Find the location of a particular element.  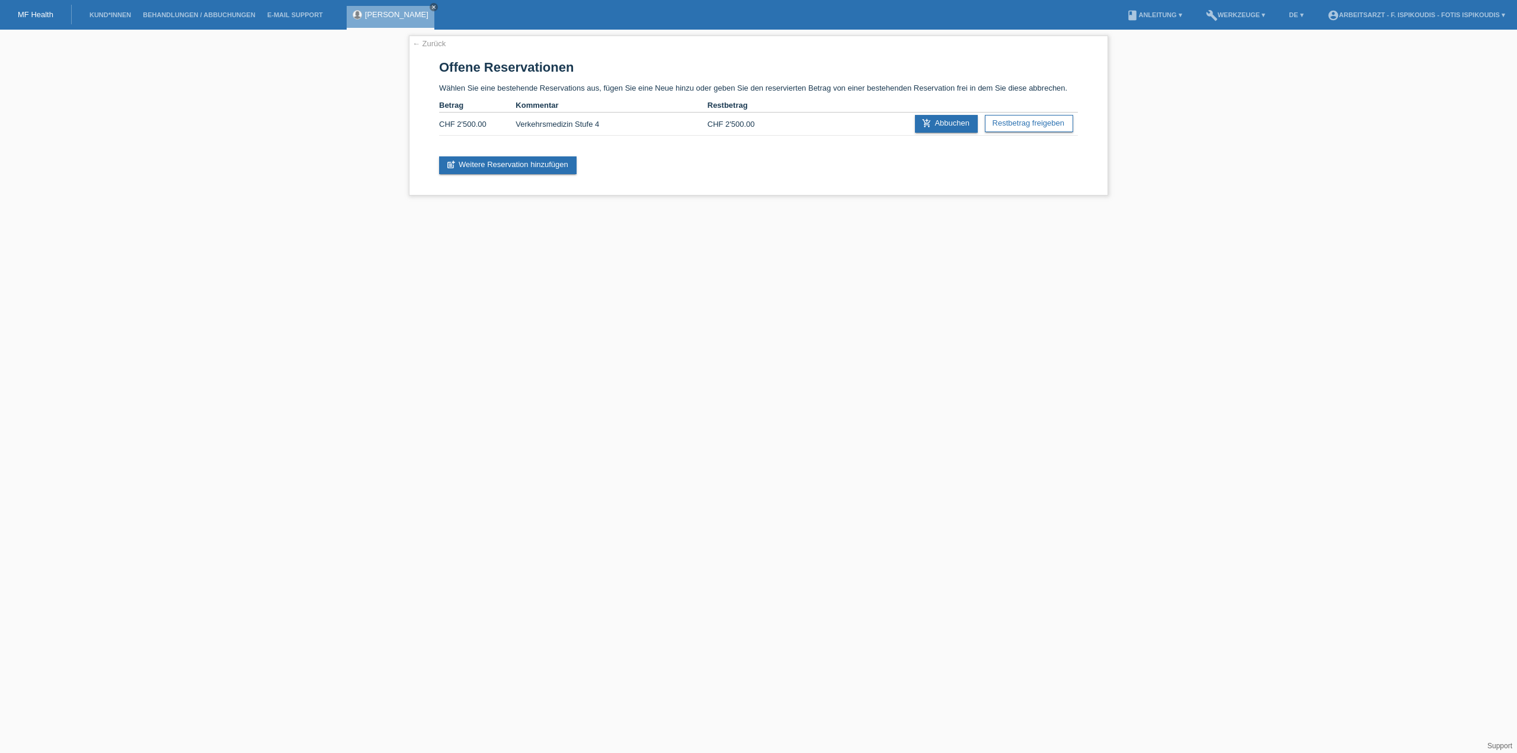

th: Restbetrag is located at coordinates (746, 105).